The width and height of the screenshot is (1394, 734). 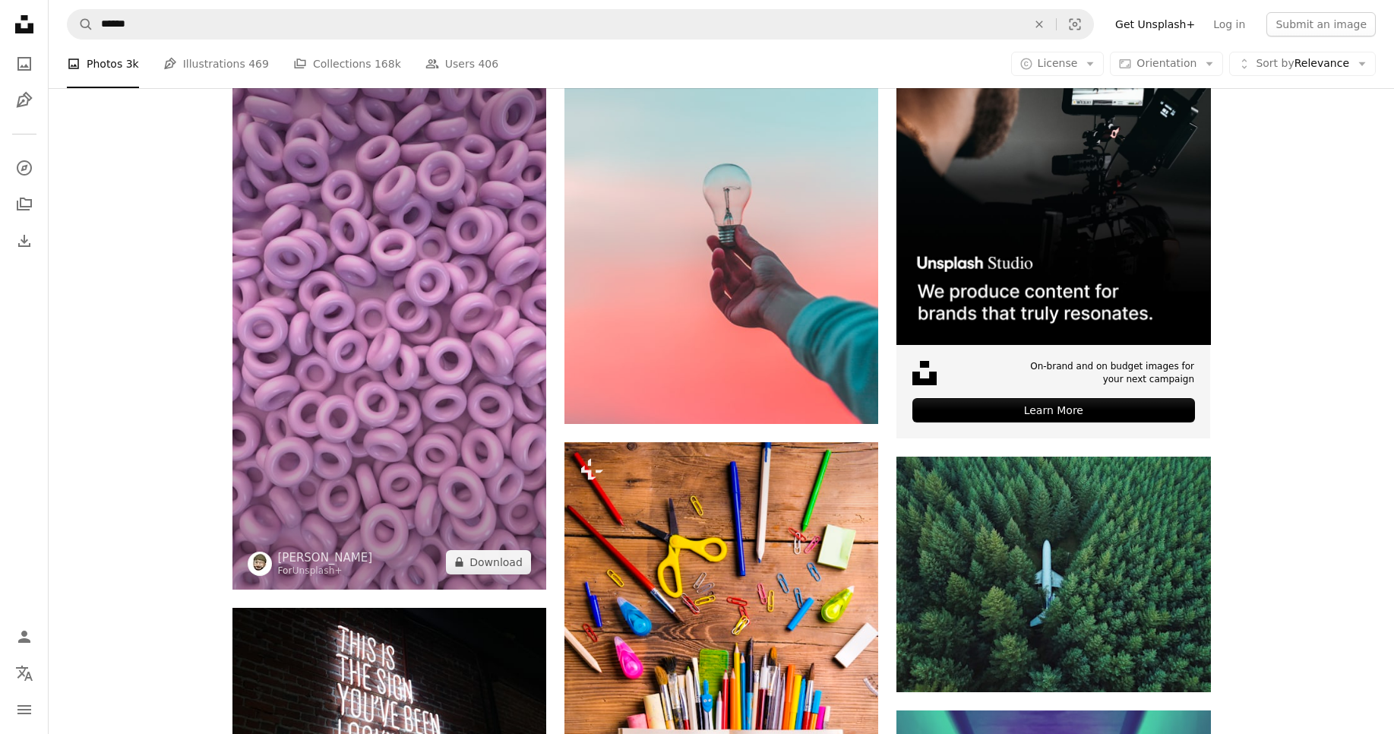 I want to click on a: Unsplash+, so click(x=318, y=570).